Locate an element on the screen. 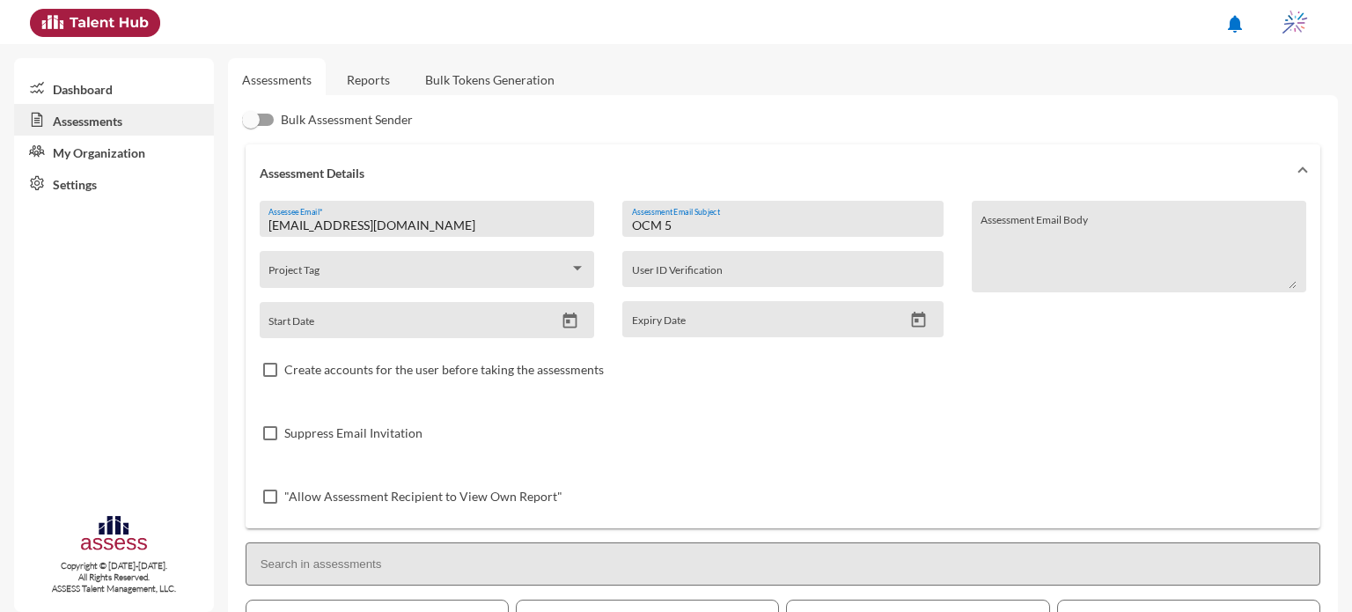  mat-panel-title: Assessment Details is located at coordinates (772, 173).